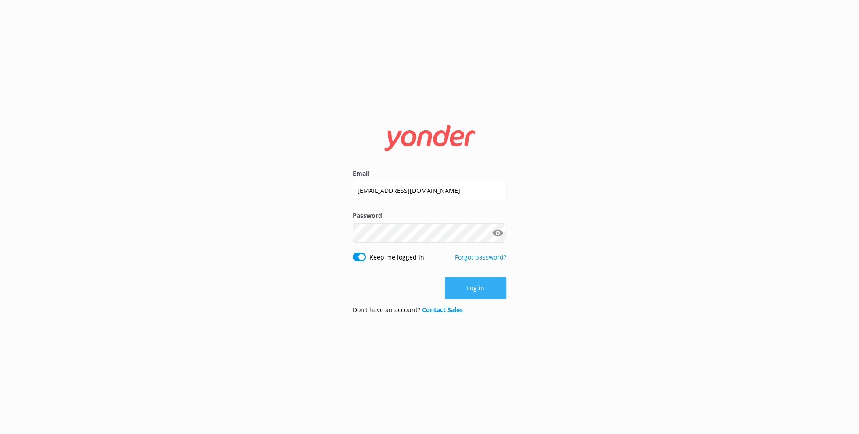 This screenshot has height=434, width=859. Describe the element at coordinates (407, 310) in the screenshot. I see `p: Don’t have an account?` at that location.